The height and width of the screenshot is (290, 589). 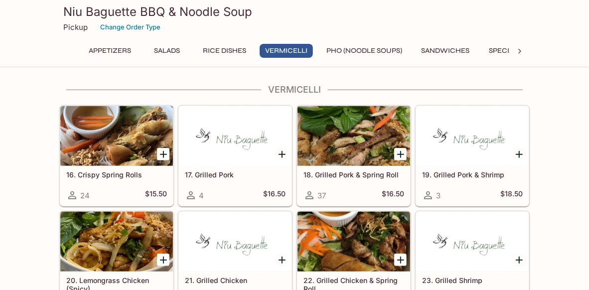 I want to click on h5: $15.50, so click(x=156, y=195).